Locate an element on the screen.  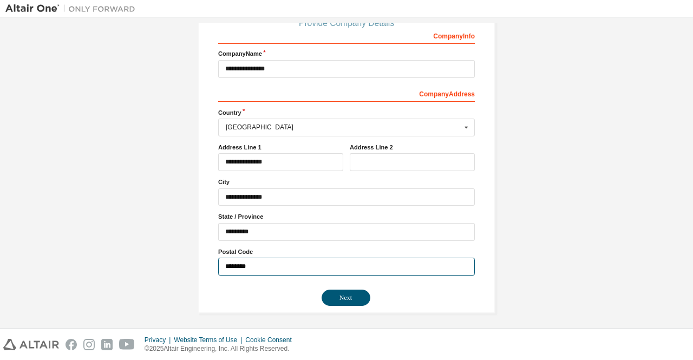
img: facebook.svg is located at coordinates (71, 345).